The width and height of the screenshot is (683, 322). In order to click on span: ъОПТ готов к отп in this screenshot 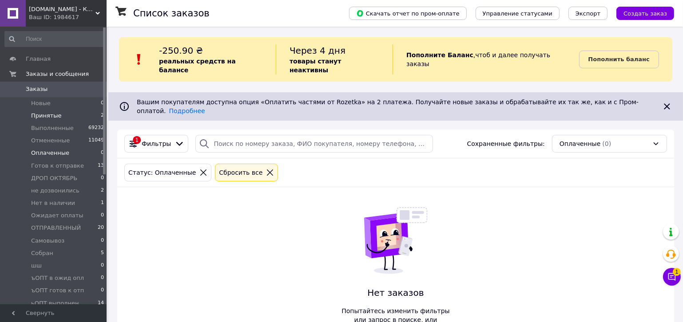, I will do `click(57, 291)`.